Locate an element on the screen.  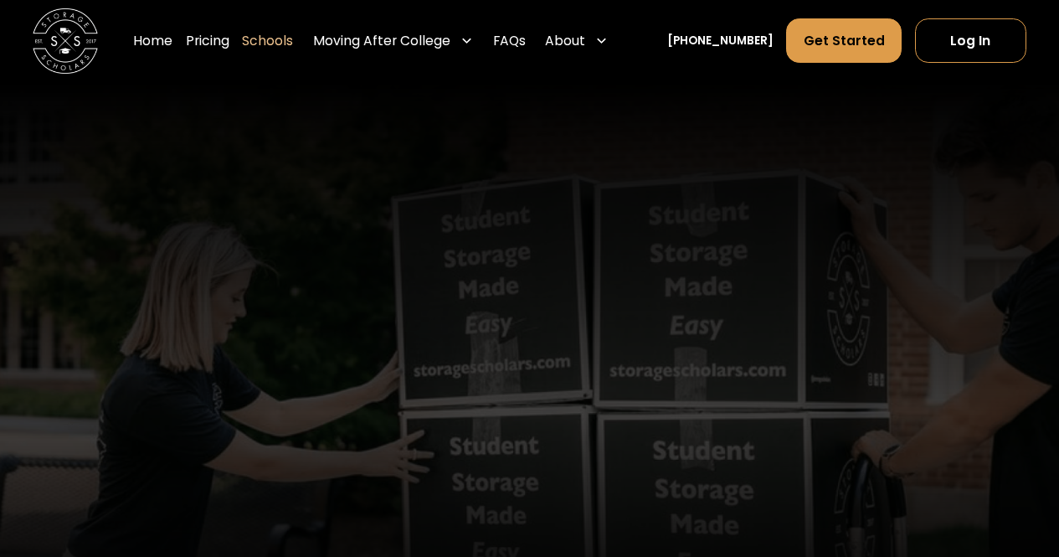
a: Pricing is located at coordinates (208, 41).